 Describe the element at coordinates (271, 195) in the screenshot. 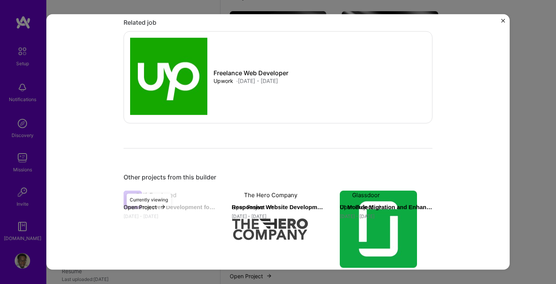

I see `div: The Hero Company` at that location.